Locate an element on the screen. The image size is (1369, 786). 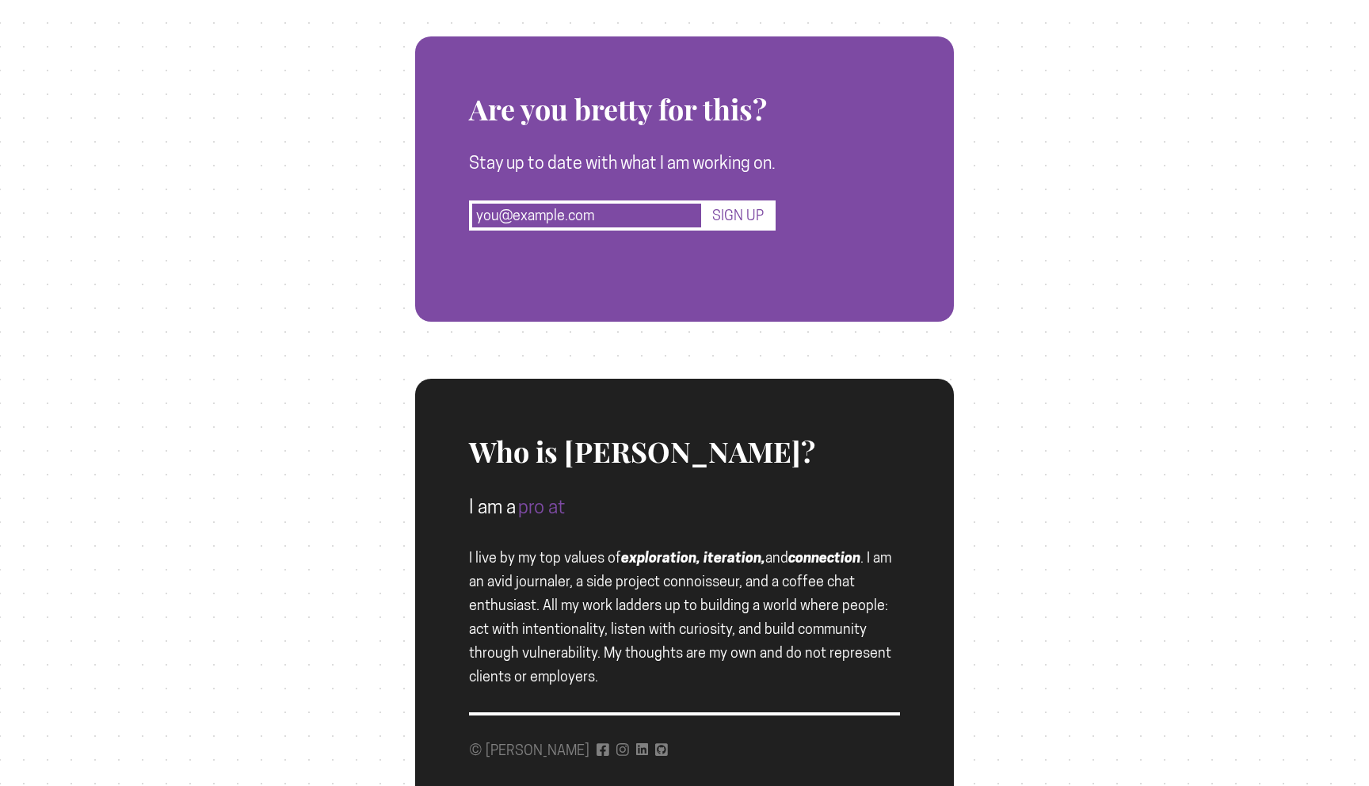
button: SIGN UP is located at coordinates (740, 216).